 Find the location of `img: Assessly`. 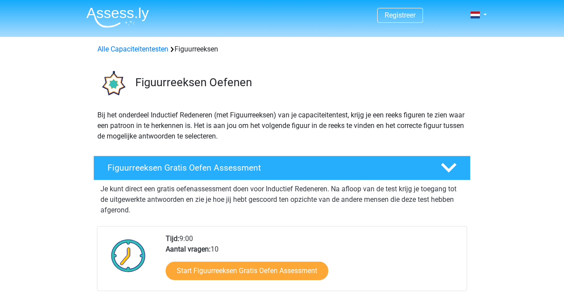

img: Assessly is located at coordinates (118, 17).